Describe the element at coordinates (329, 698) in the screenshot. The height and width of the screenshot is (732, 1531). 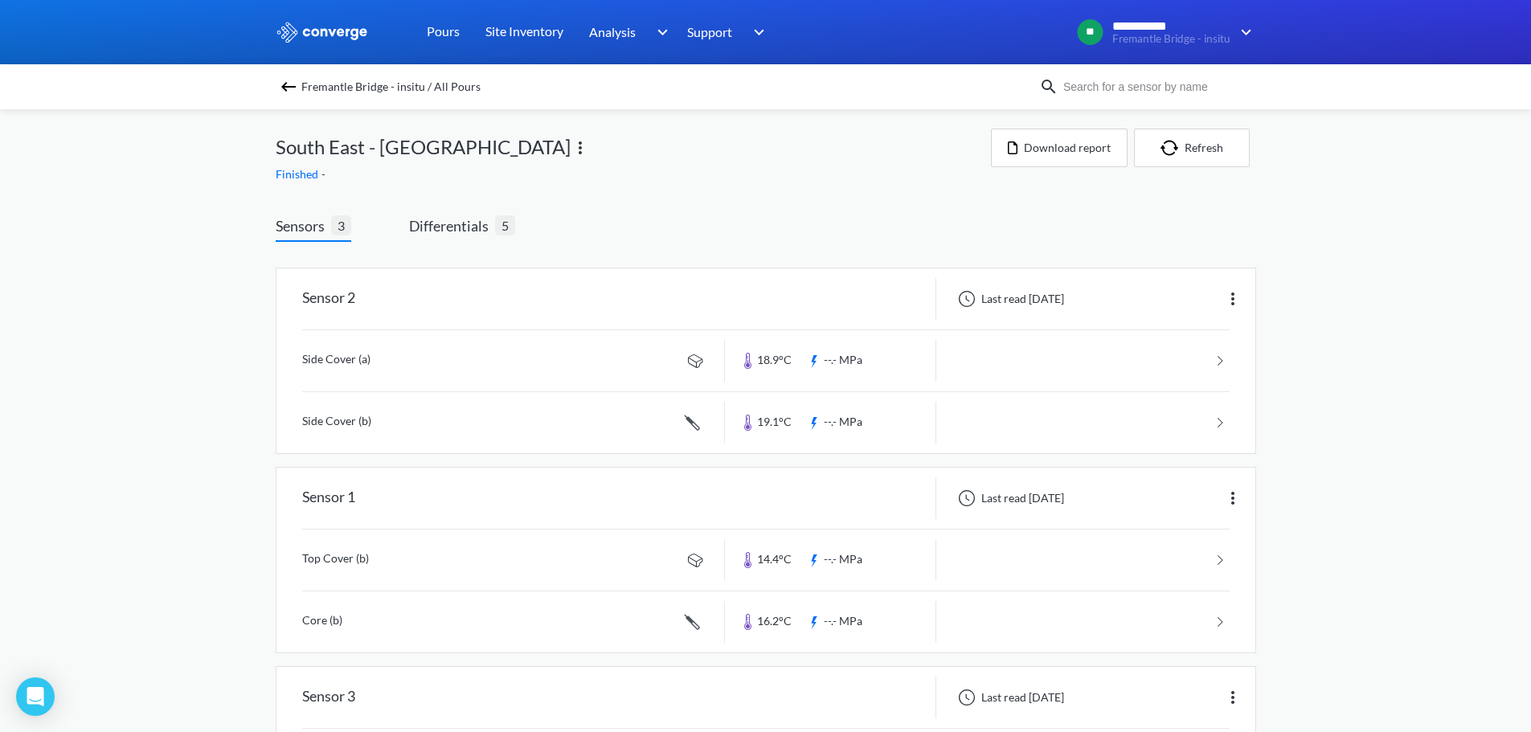
I see `div: Sensor 3` at that location.